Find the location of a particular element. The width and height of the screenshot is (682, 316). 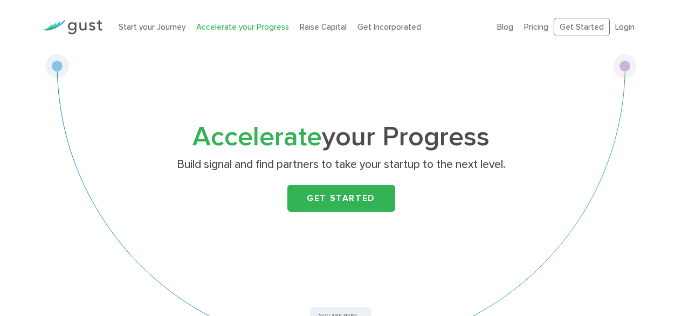

a: Accelerate your Progress is located at coordinates (243, 27).